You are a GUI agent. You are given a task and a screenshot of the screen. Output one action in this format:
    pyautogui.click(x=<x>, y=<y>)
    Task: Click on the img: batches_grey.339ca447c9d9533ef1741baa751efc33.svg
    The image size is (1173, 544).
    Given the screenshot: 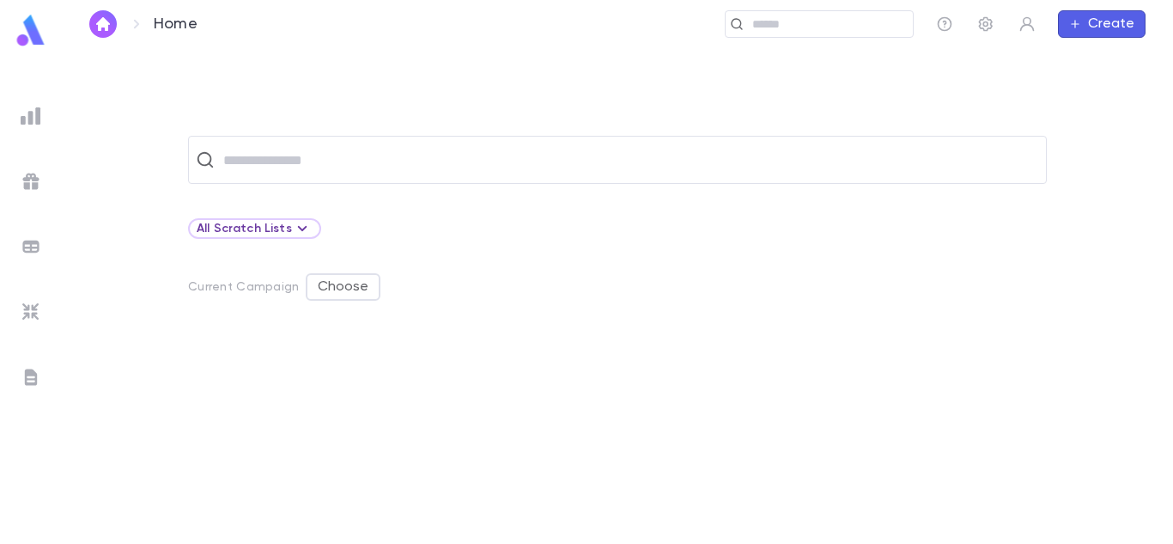 What is the action you would take?
    pyautogui.click(x=31, y=246)
    